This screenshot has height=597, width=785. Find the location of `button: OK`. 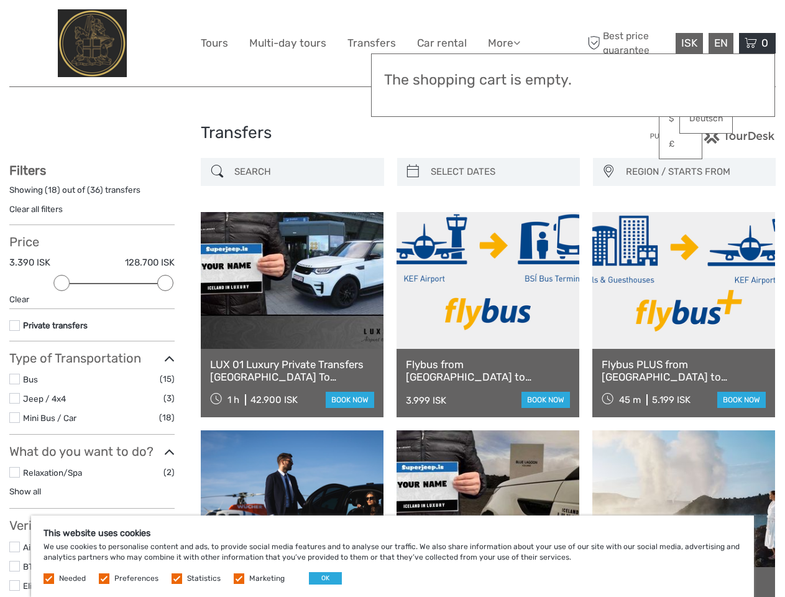

button: OK is located at coordinates (325, 578).